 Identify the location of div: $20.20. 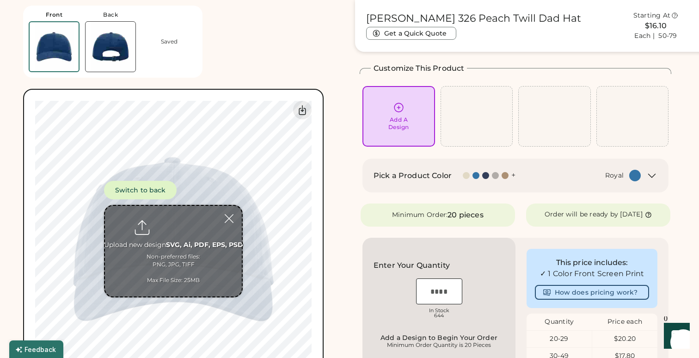
(625, 339).